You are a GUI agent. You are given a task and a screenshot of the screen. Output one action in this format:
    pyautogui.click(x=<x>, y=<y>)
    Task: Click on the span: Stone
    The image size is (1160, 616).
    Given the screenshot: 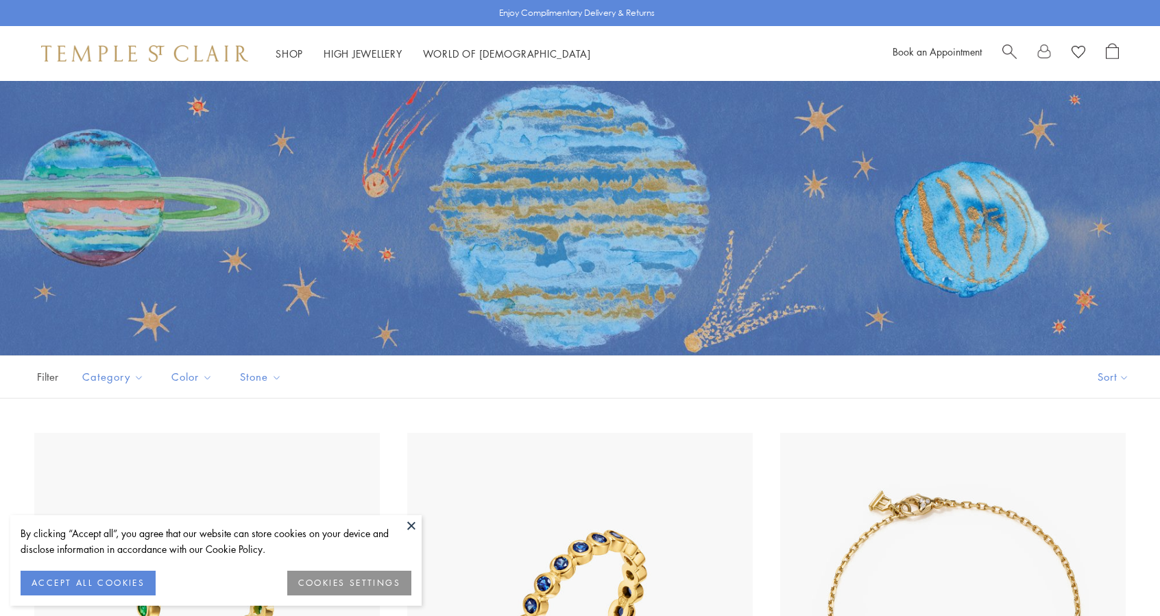 What is the action you would take?
    pyautogui.click(x=263, y=376)
    